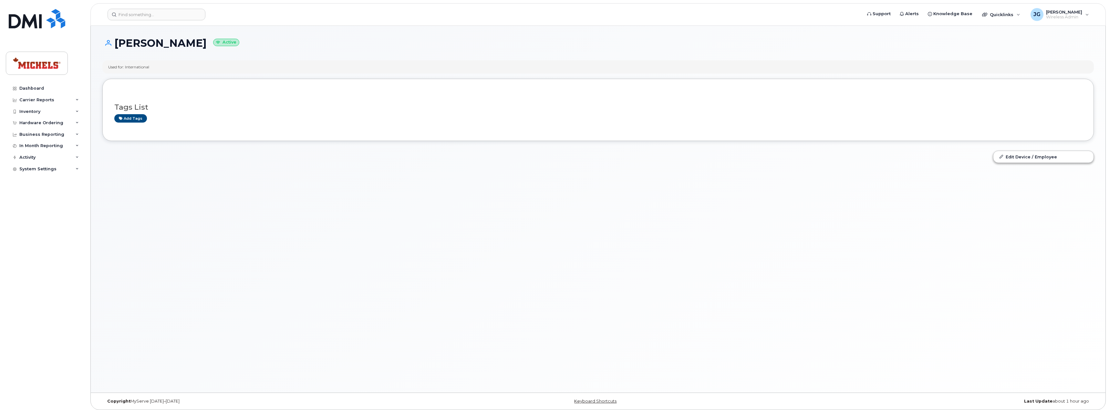  What do you see at coordinates (595, 401) in the screenshot?
I see `a: Keyboard Shortcuts` at bounding box center [595, 401].